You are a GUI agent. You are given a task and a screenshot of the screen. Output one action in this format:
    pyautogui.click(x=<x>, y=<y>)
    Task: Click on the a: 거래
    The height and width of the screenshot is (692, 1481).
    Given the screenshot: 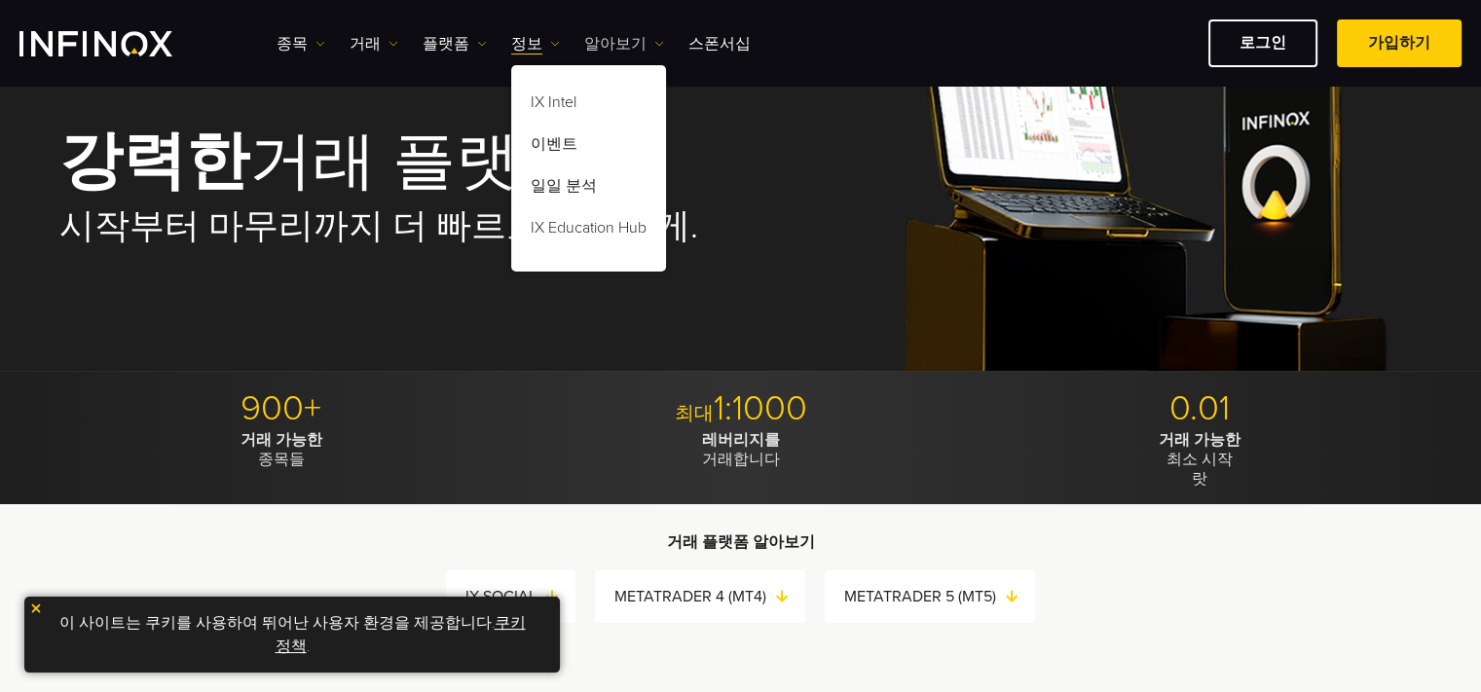 What is the action you would take?
    pyautogui.click(x=374, y=44)
    